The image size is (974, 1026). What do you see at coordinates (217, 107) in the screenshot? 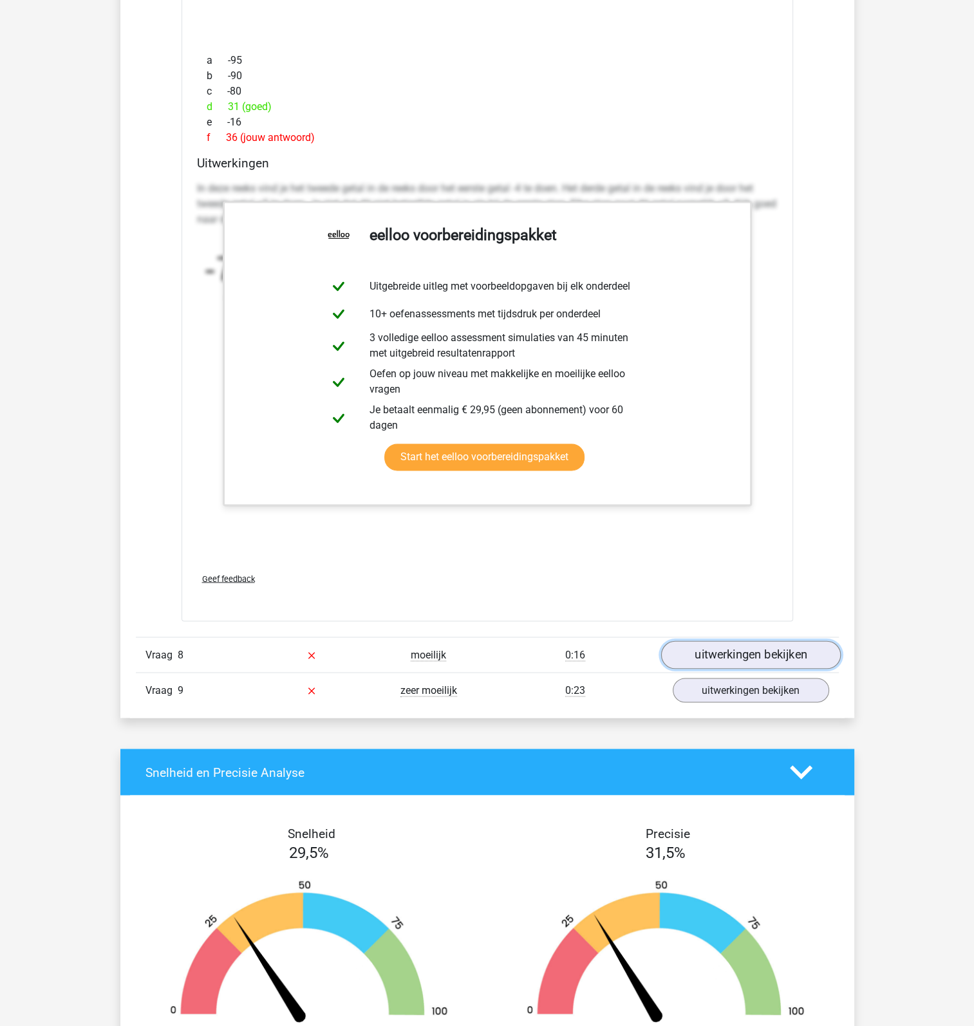
I see `span: d` at bounding box center [217, 107].